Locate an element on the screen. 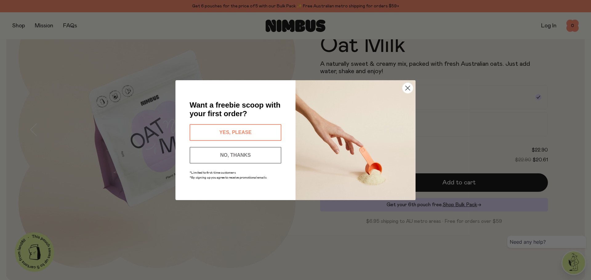 The image size is (591, 280). button: YES, PLEASE is located at coordinates (235, 133).